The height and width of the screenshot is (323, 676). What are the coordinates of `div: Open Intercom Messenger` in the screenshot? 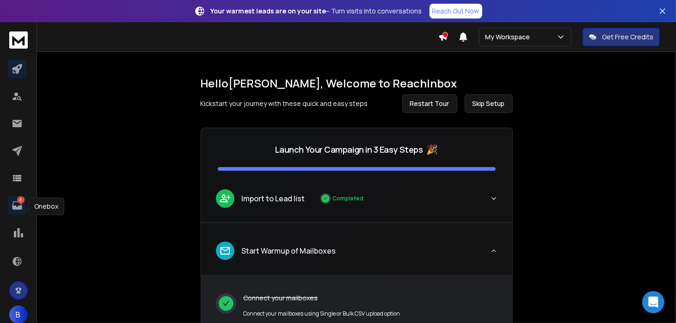 It's located at (654, 302).